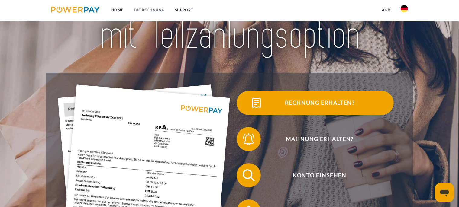 This screenshot has height=207, width=459. What do you see at coordinates (320, 176) in the screenshot?
I see `span: Konto einsehen` at bounding box center [320, 176].